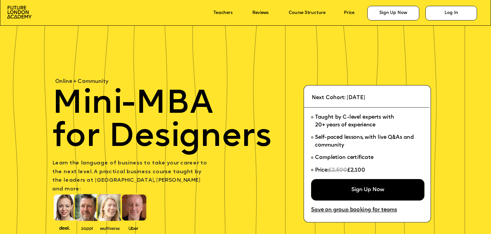 The height and width of the screenshot is (234, 491). What do you see at coordinates (344, 158) in the screenshot?
I see `span: Completion certificate` at bounding box center [344, 158].